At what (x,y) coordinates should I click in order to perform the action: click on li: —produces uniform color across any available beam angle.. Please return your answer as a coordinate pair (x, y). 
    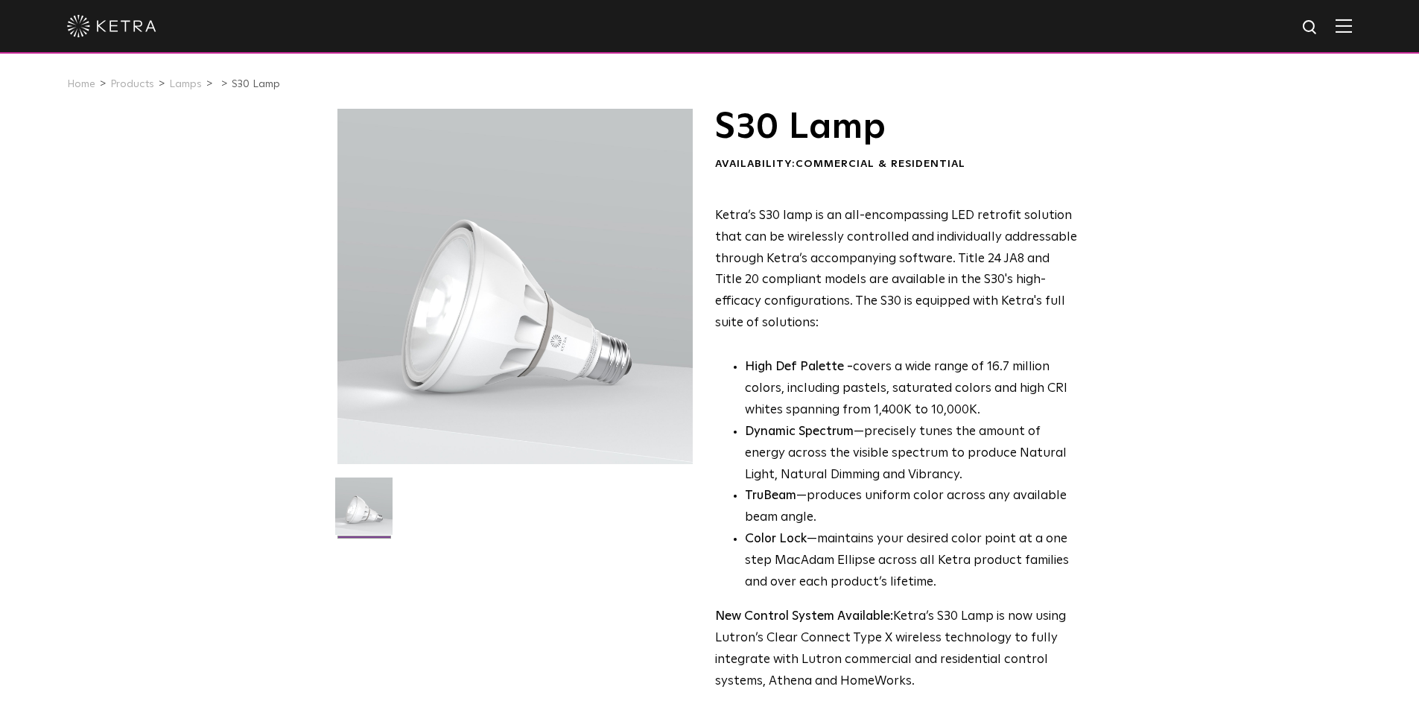
    Looking at the image, I should click on (911, 507).